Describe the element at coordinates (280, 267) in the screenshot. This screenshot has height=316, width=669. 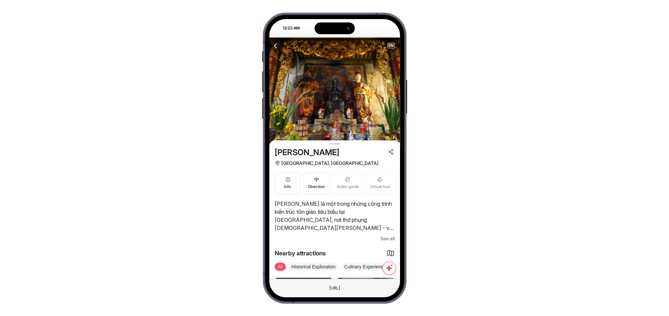
I see `span: All` at that location.